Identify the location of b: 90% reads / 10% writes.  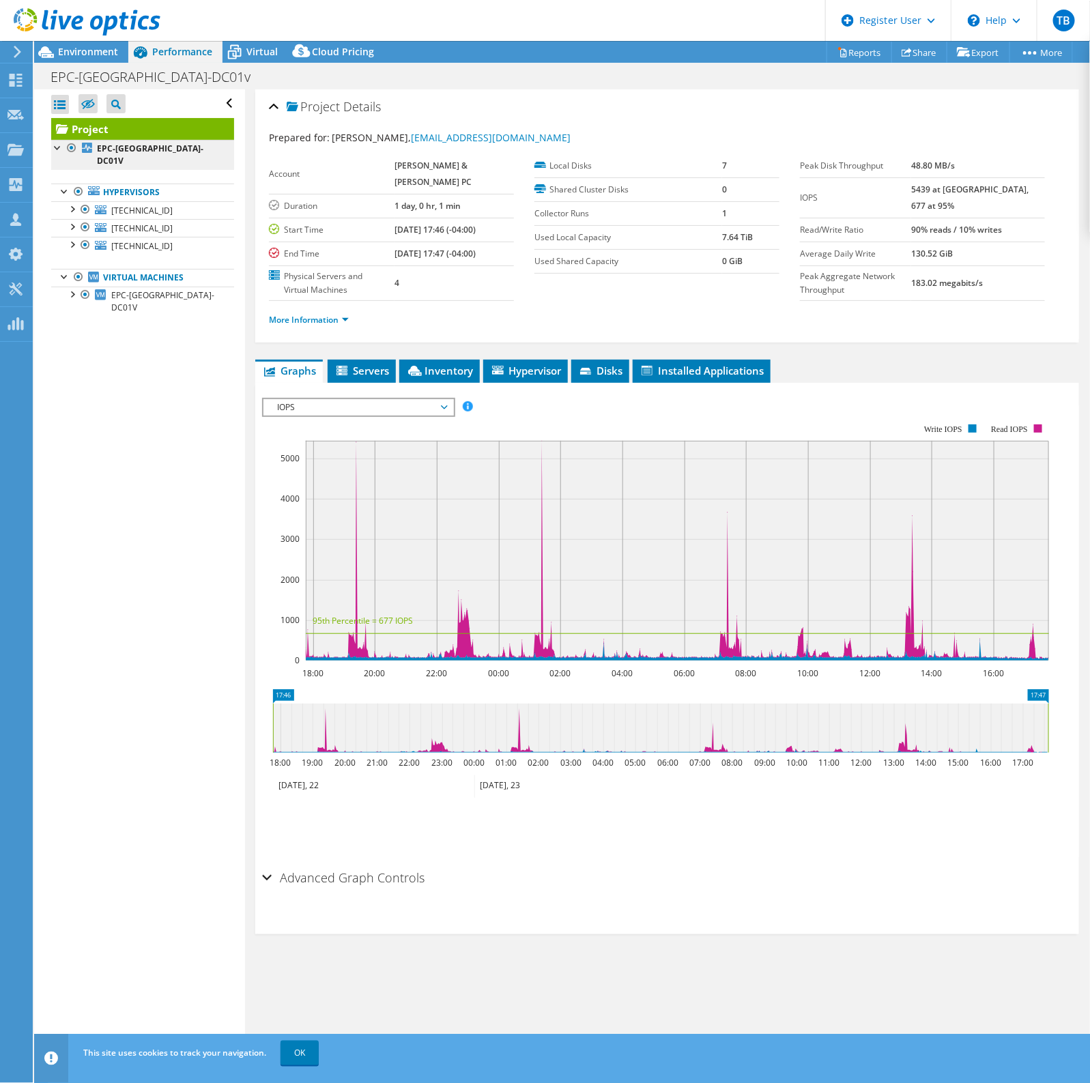
(956, 229).